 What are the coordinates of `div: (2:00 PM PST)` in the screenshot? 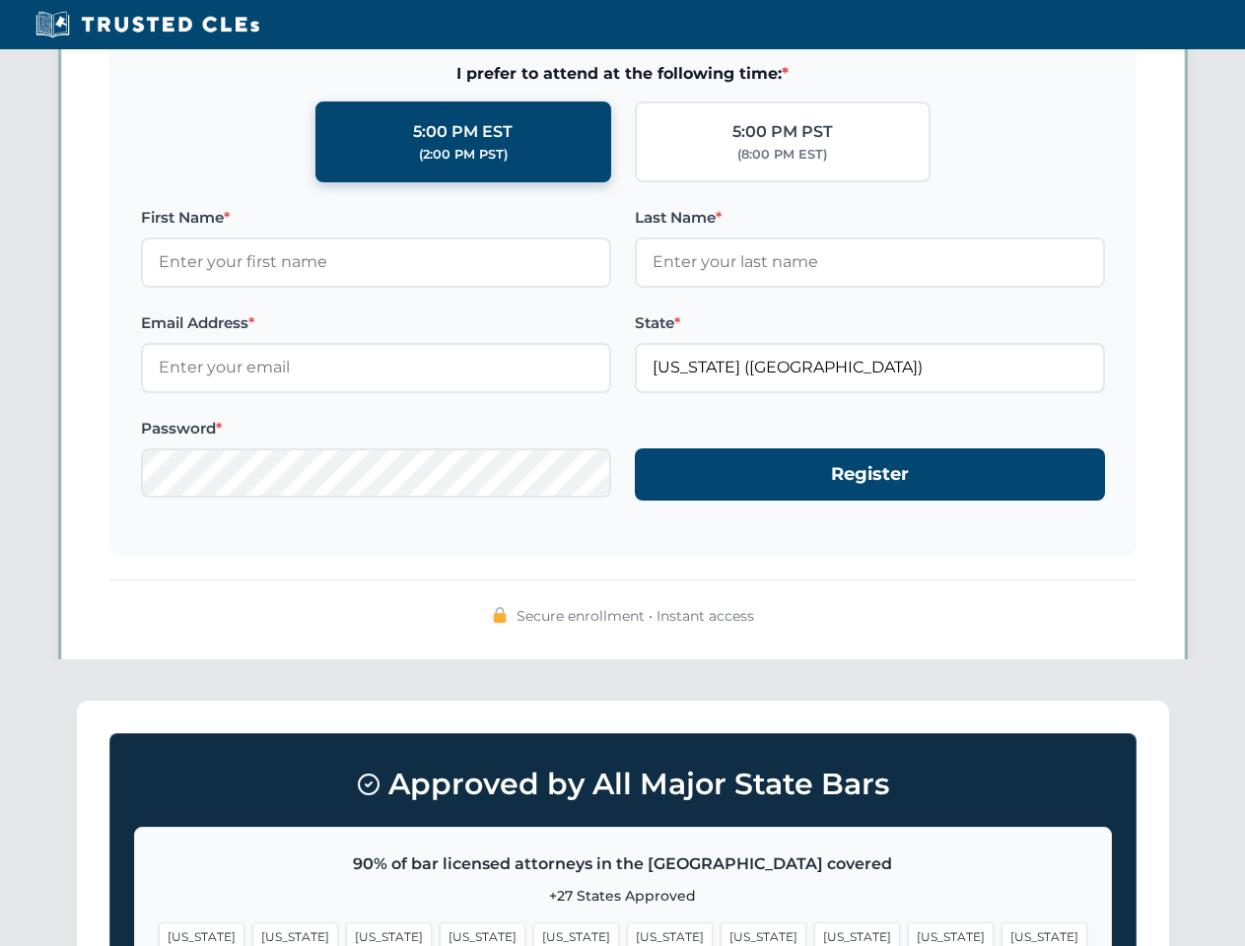 It's located at (463, 155).